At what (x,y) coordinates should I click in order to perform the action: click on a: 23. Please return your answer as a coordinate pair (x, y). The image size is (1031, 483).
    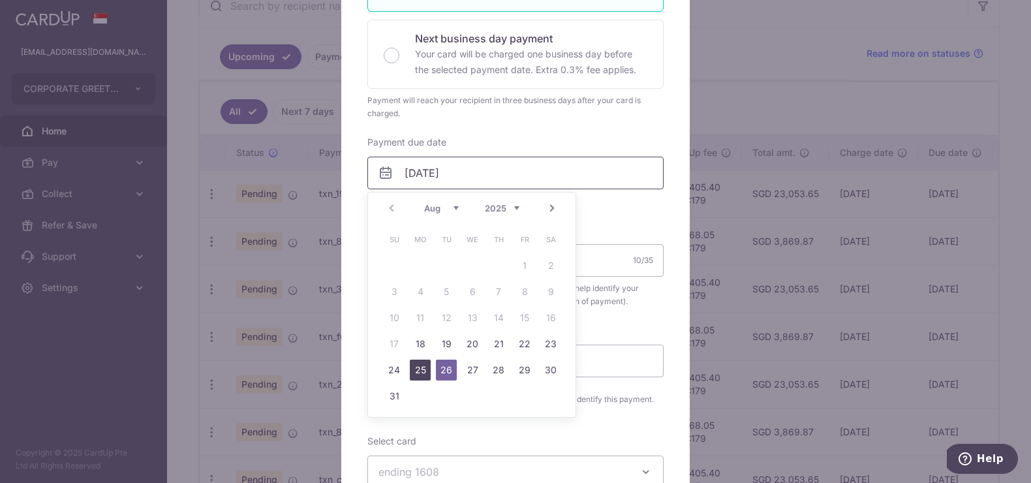
    Looking at the image, I should click on (551, 344).